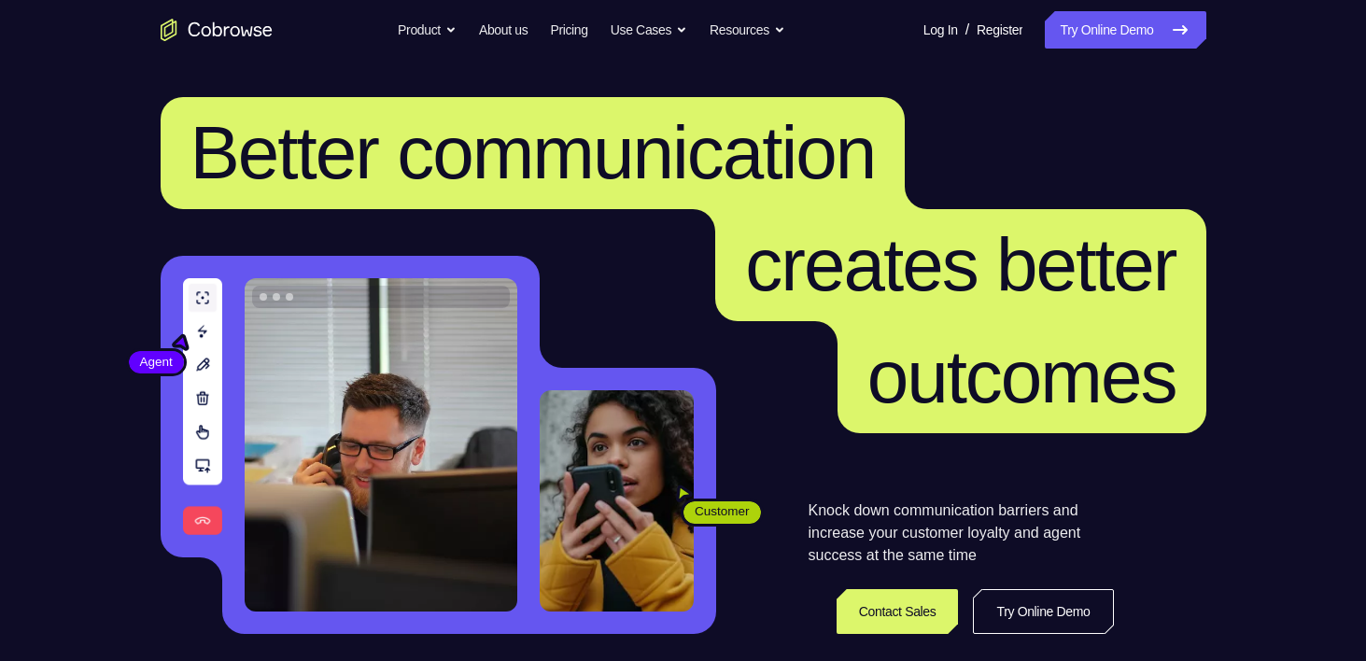 Image resolution: width=1366 pixels, height=661 pixels. Describe the element at coordinates (217, 30) in the screenshot. I see `a: Go to the home page` at that location.